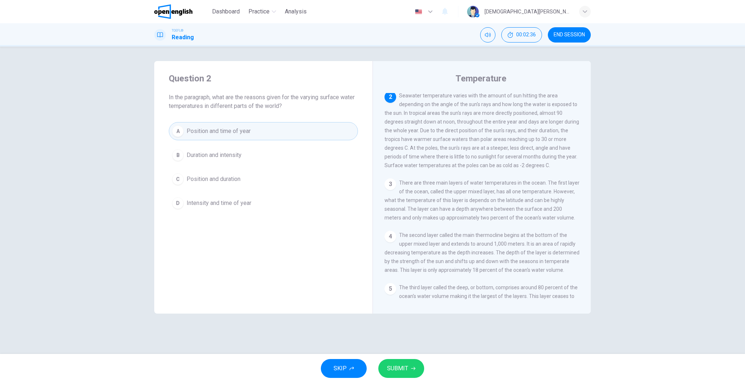 The height and width of the screenshot is (383, 745). What do you see at coordinates (226, 12) in the screenshot?
I see `button: Dashboard` at bounding box center [226, 12].